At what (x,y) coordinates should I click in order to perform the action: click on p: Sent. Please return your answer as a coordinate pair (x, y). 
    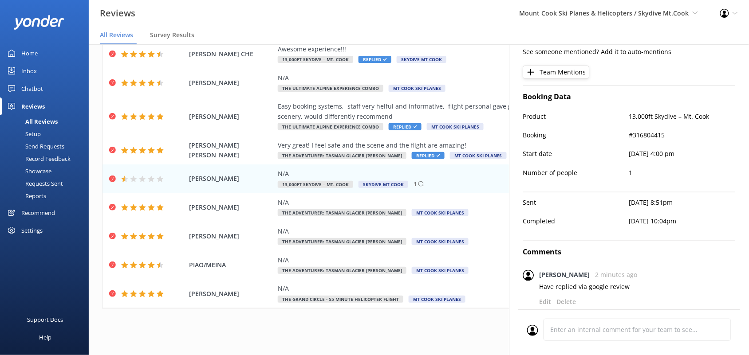
    Looking at the image, I should click on (576, 203).